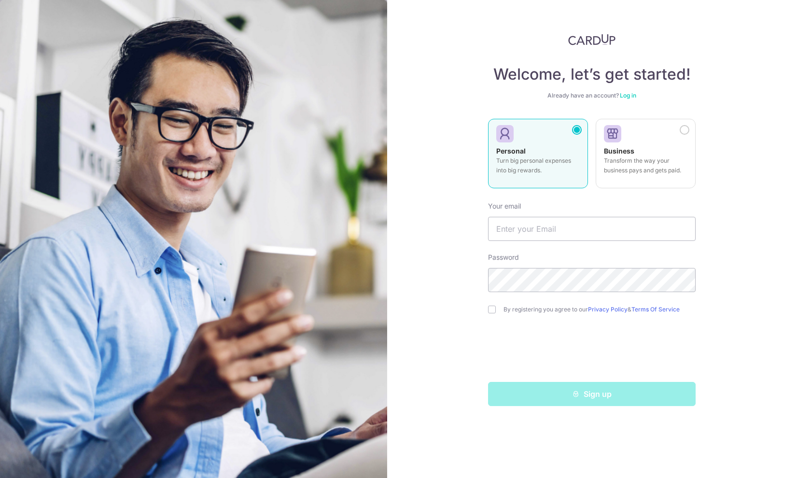  What do you see at coordinates (504, 257) in the screenshot?
I see `label: Password` at bounding box center [504, 257].